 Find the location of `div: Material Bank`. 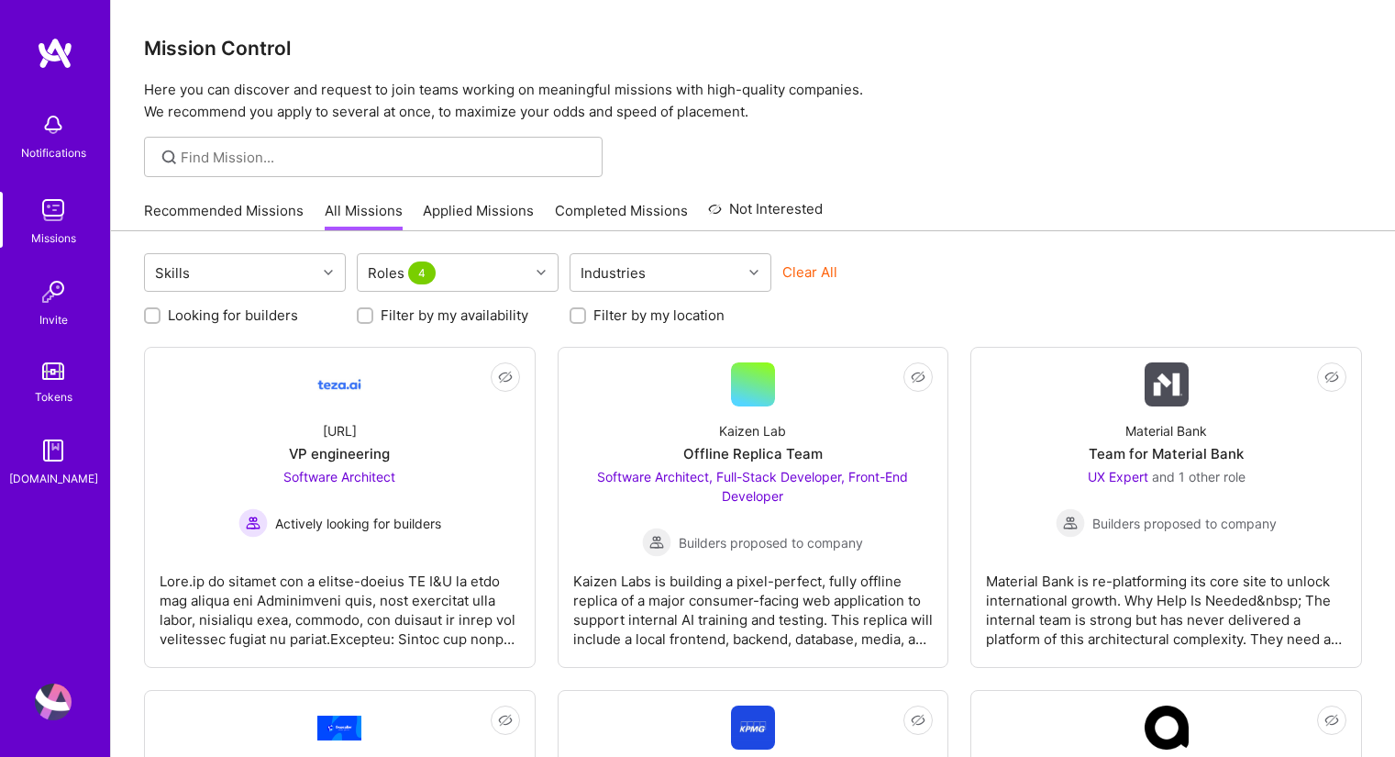

div: Material Bank is located at coordinates (1166, 430).